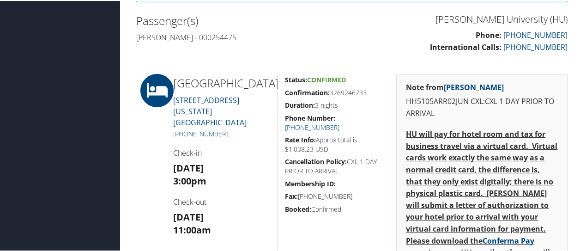 Image resolution: width=580 pixels, height=251 pixels. What do you see at coordinates (298, 208) in the screenshot?
I see `strong: Booked:` at bounding box center [298, 208].